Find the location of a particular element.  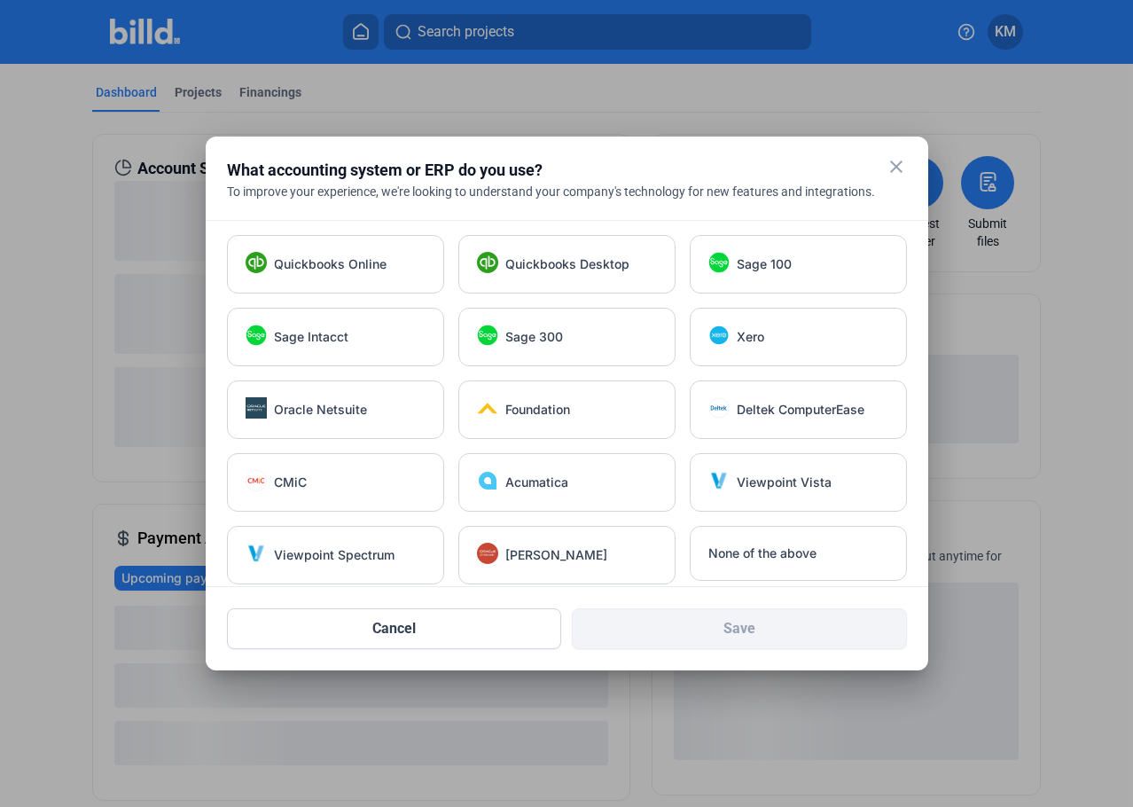

span: Xero is located at coordinates (750, 337).